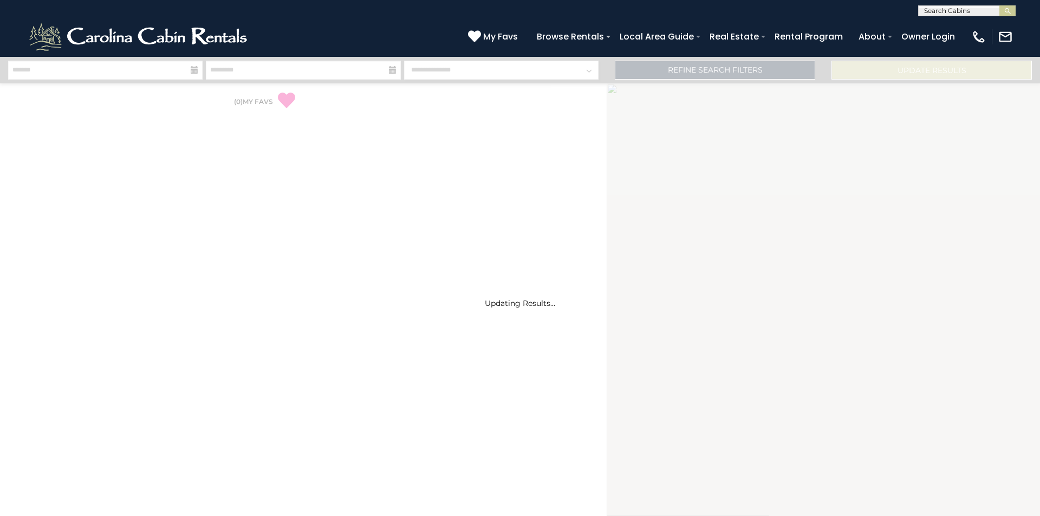 The width and height of the screenshot is (1040, 516). Describe the element at coordinates (809, 36) in the screenshot. I see `a: Rental Program` at that location.